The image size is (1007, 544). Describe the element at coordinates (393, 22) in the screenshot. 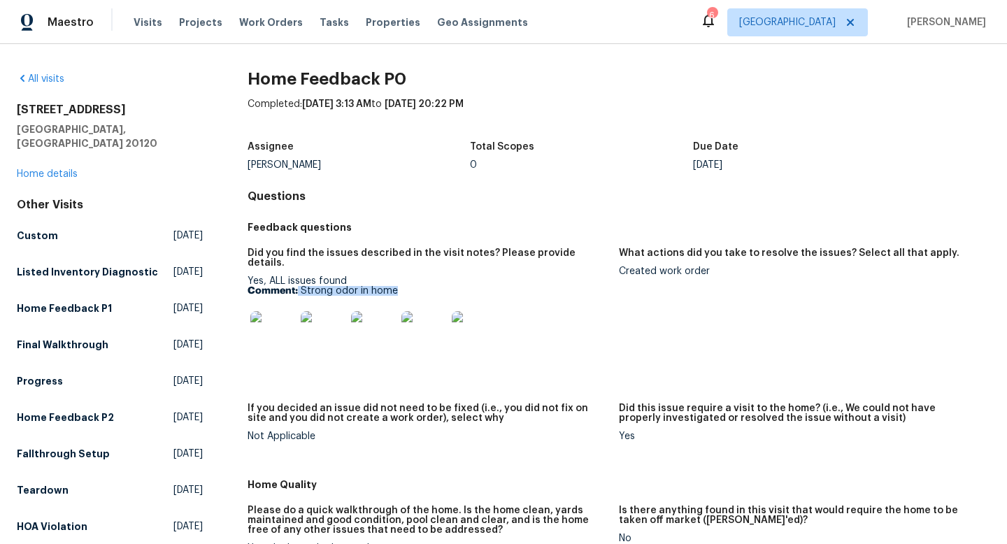

I see `span: Properties` at that location.